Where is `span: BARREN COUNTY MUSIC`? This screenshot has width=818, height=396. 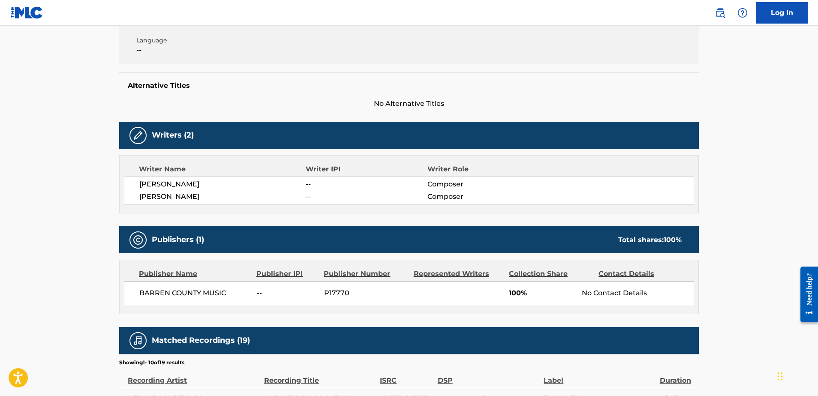 span: BARREN COUNTY MUSIC is located at coordinates (195, 293).